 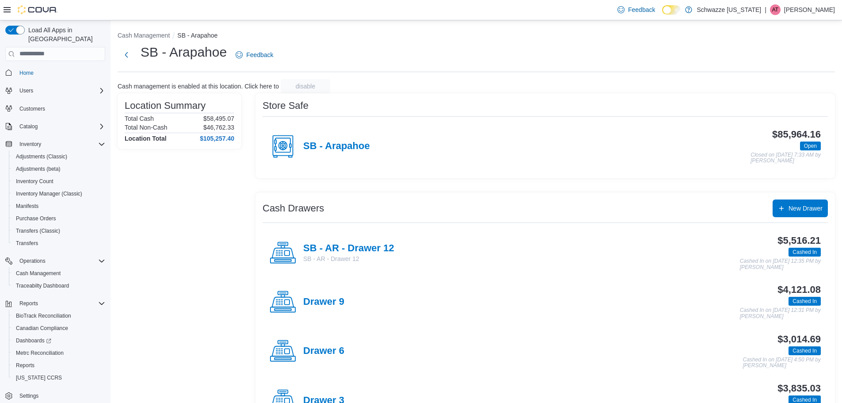 What do you see at coordinates (59, 243) in the screenshot?
I see `button: Transfers` at bounding box center [59, 243].